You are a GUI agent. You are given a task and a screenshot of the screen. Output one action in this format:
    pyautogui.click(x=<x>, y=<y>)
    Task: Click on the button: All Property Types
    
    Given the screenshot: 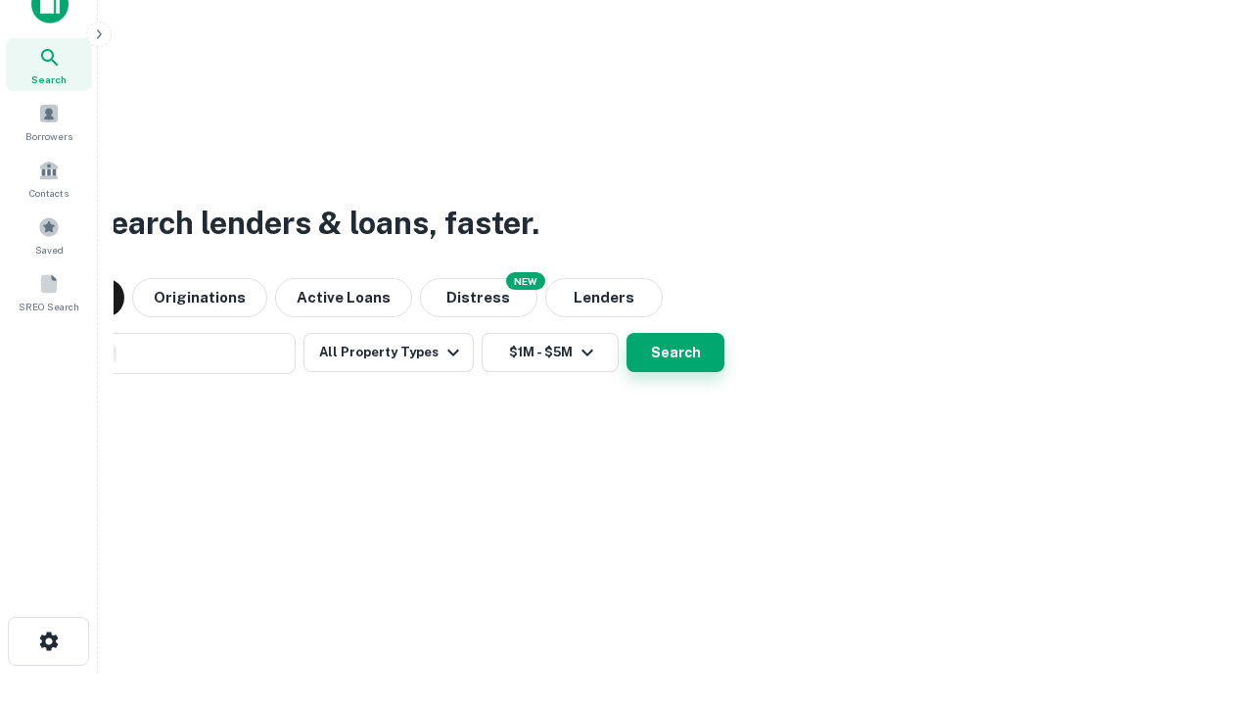 What is the action you would take?
    pyautogui.click(x=389, y=352)
    